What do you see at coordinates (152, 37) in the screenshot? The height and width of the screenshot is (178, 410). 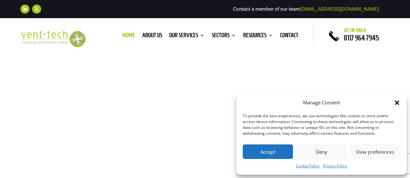 I see `a: About us` at bounding box center [152, 37].